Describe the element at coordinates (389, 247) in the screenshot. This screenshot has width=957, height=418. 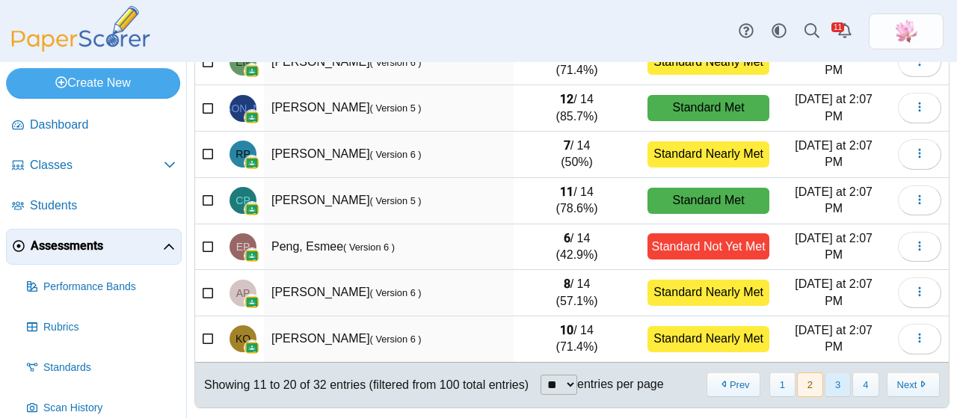
I see `td: Peng, Esmee` at that location.